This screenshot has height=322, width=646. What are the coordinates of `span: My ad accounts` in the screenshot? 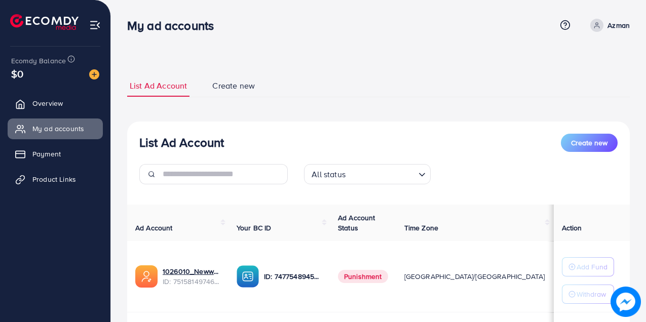 It's located at (58, 129).